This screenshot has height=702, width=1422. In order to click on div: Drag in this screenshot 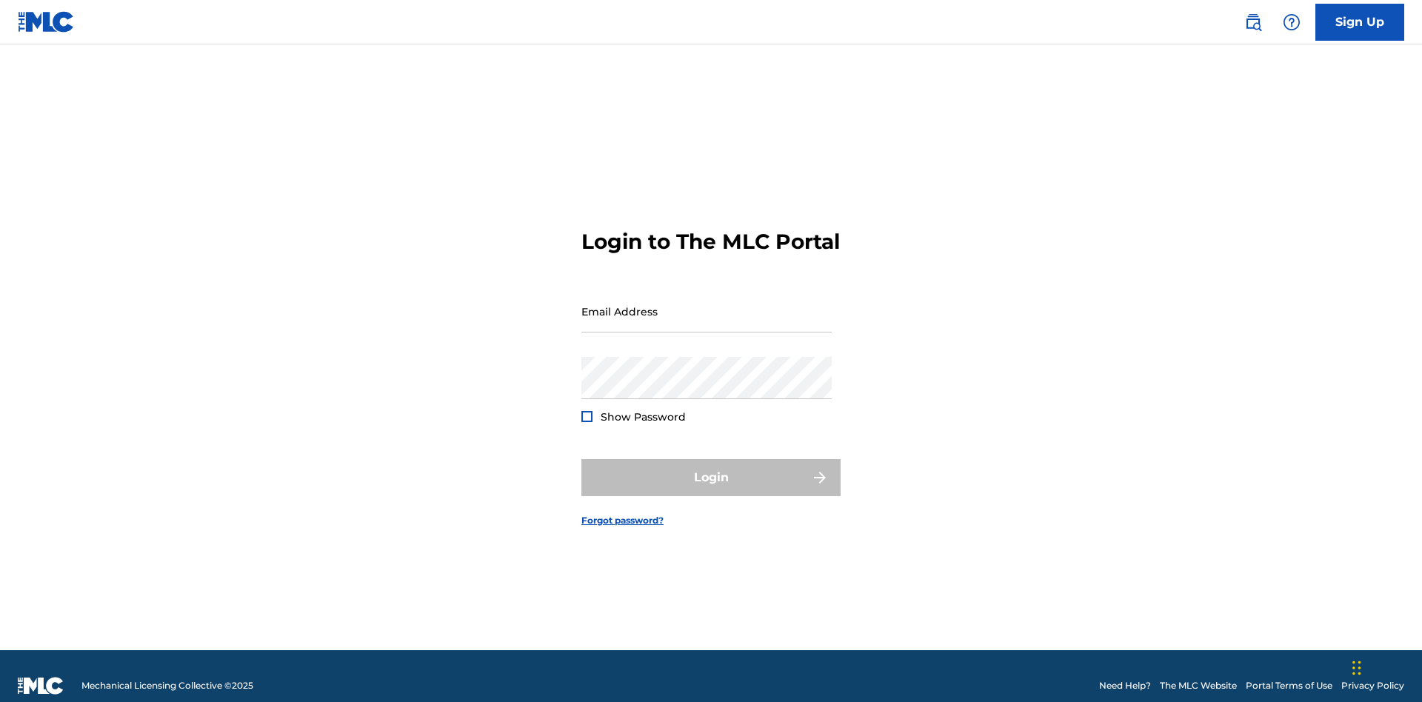, I will do `click(1357, 668)`.